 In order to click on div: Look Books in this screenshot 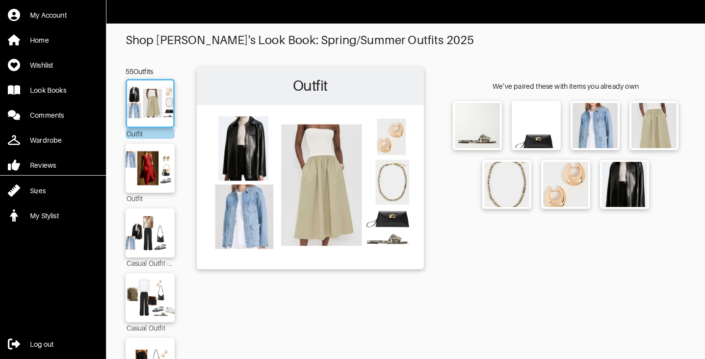, I will do `click(48, 90)`.